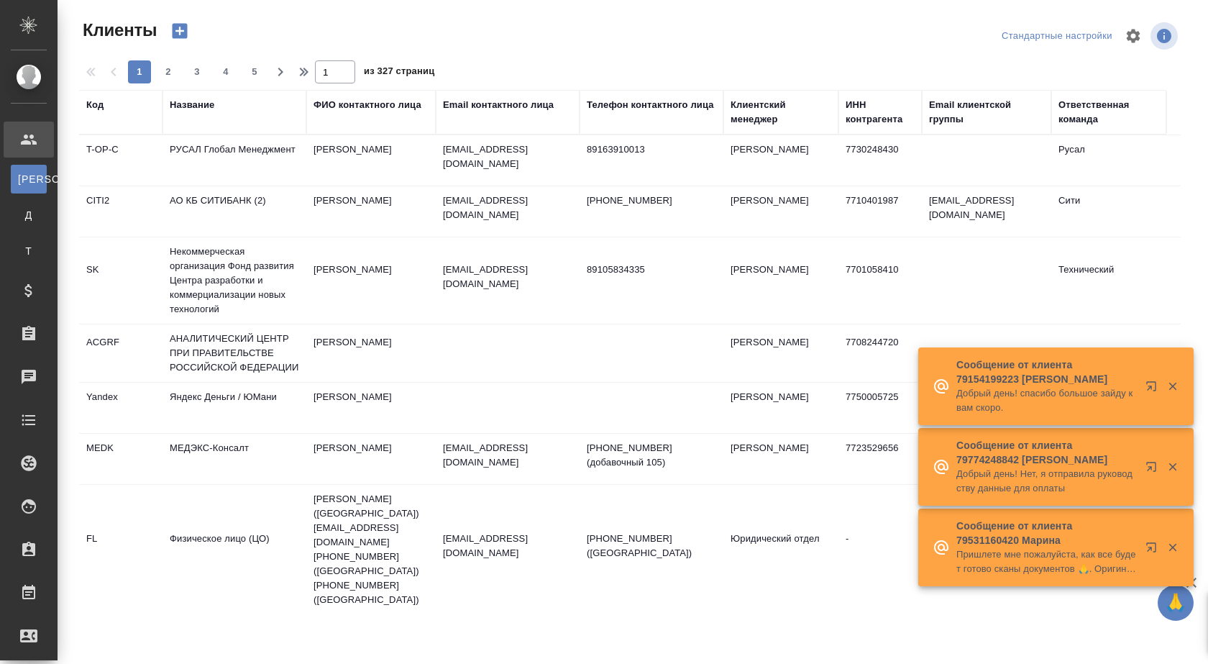 The height and width of the screenshot is (664, 1208). I want to click on button: 4, so click(226, 72).